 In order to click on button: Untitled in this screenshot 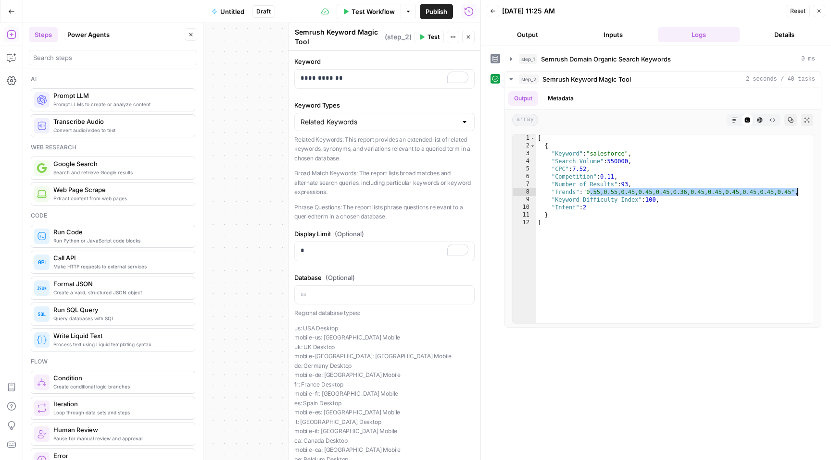, I will do `click(228, 12)`.